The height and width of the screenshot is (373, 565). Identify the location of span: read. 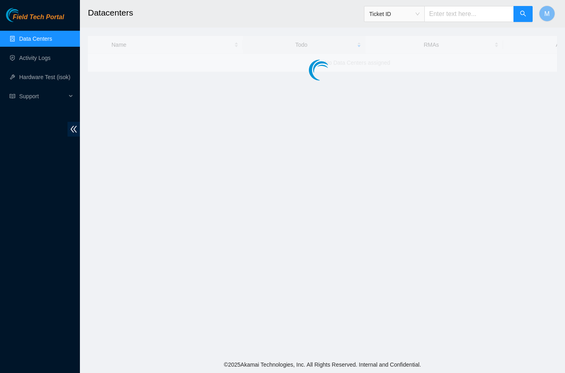
(12, 96).